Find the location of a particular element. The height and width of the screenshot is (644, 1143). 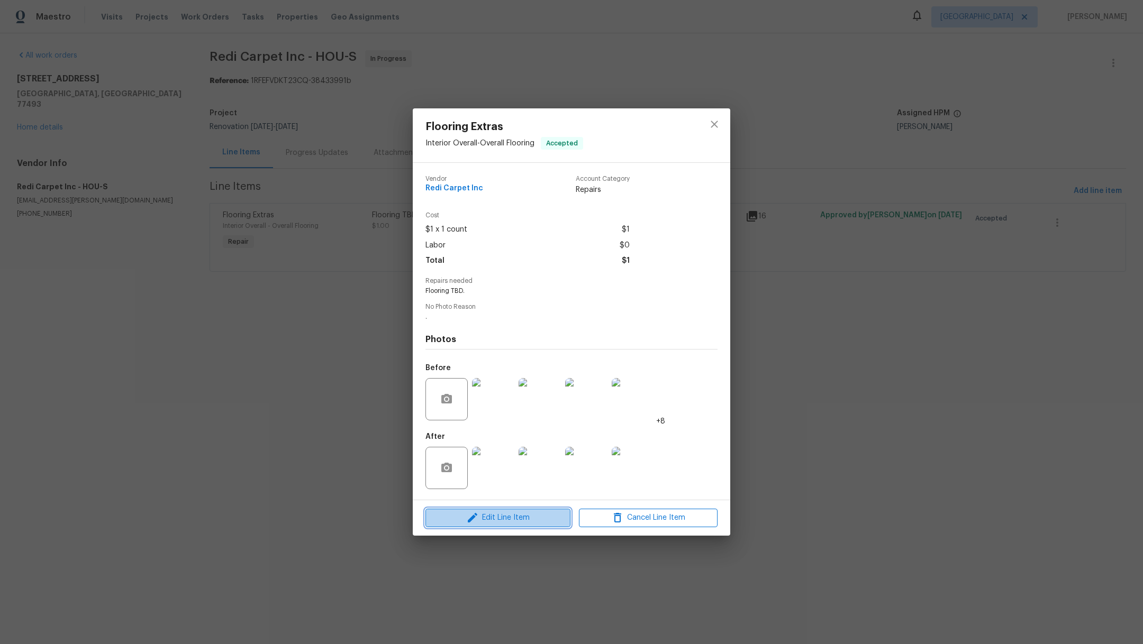

span: Cancel Line Item is located at coordinates (648, 518).